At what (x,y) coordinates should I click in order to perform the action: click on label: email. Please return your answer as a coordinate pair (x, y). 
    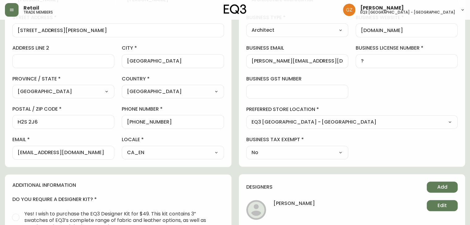
    Looking at the image, I should click on (63, 140).